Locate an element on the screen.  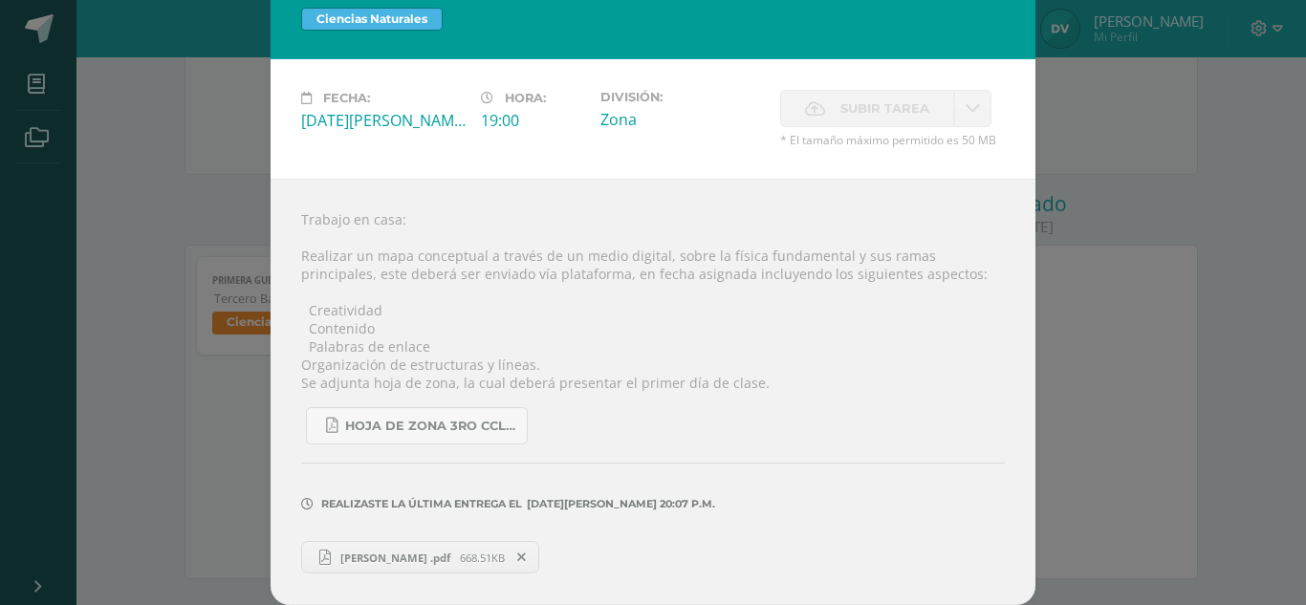
div: Zona is located at coordinates (683, 120).